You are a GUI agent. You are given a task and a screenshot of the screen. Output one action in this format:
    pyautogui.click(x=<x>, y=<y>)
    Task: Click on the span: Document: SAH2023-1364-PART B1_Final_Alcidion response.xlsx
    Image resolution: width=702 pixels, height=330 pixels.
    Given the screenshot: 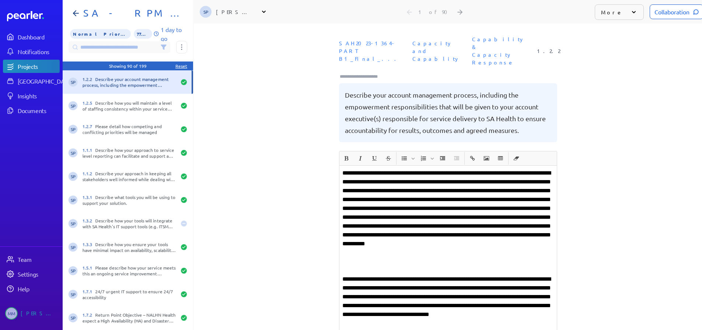 What is the action you would take?
    pyautogui.click(x=370, y=51)
    